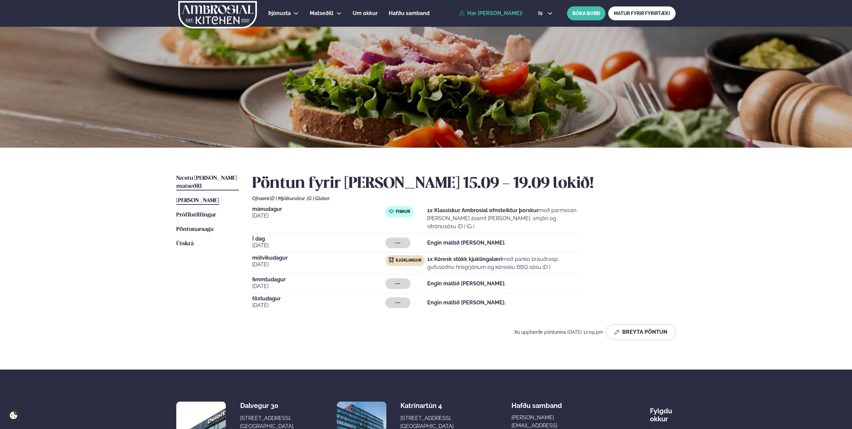  I want to click on div: Dalvegur 30, so click(267, 406).